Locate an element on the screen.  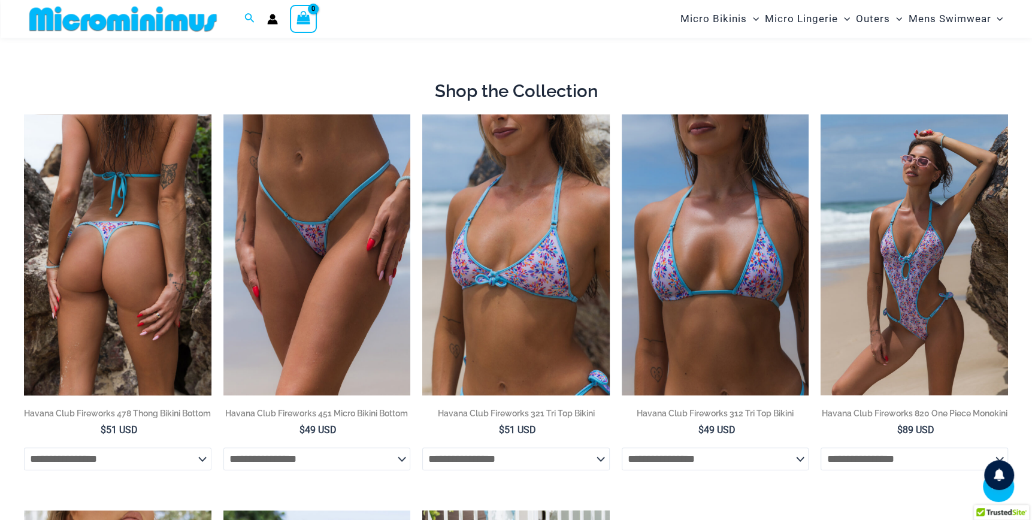
span: Micro Bikinis is located at coordinates (714, 19).